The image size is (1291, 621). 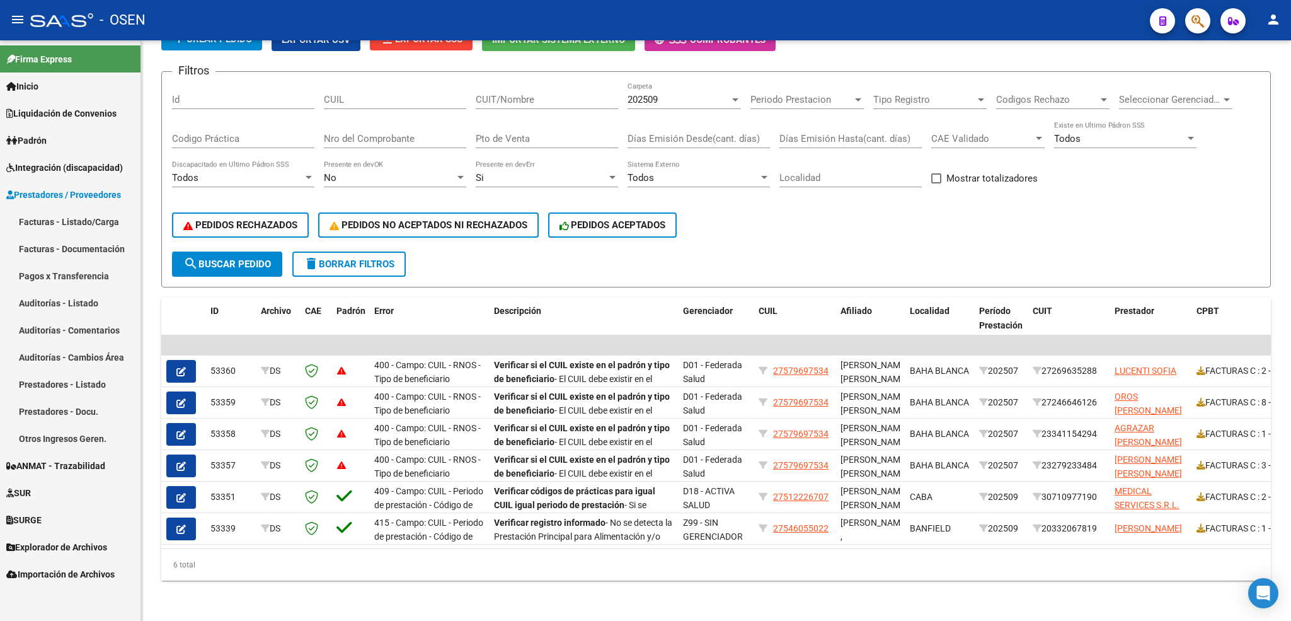 What do you see at coordinates (583, 537) in the screenshot?
I see `span: - No se detecta la Prestación Principal para Alimentación y/o Transporte` at bounding box center [583, 537].